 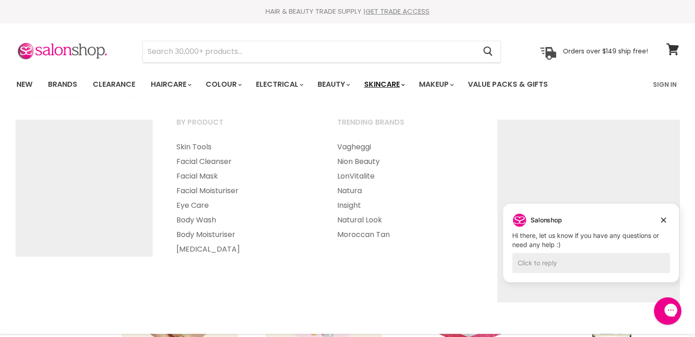 What do you see at coordinates (18, 17) in the screenshot?
I see `button: Gorgias live chat` at bounding box center [18, 17].